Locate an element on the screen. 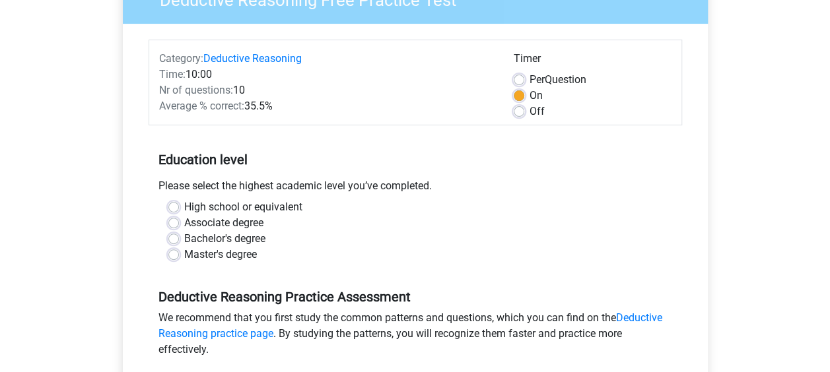  span: Nr of questions: is located at coordinates (196, 90).